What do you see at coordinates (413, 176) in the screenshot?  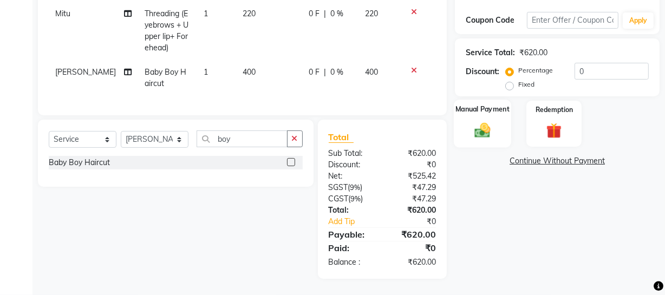 I see `div: ₹525.42` at bounding box center [413, 176].